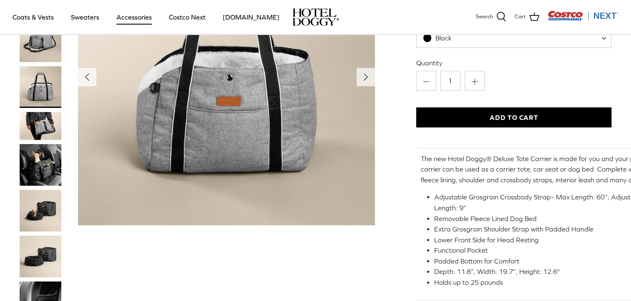 Image resolution: width=631 pixels, height=301 pixels. What do you see at coordinates (366, 77) in the screenshot?
I see `button: Next` at bounding box center [366, 77].